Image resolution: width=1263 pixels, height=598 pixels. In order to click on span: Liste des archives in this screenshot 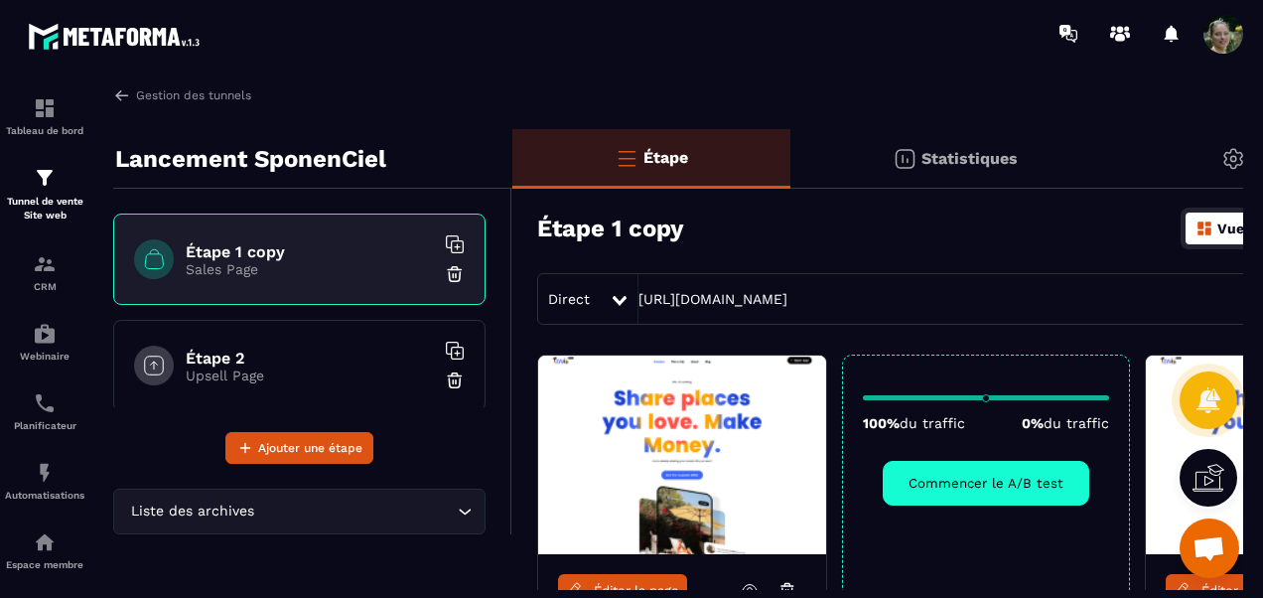, I will do `click(192, 512)`.